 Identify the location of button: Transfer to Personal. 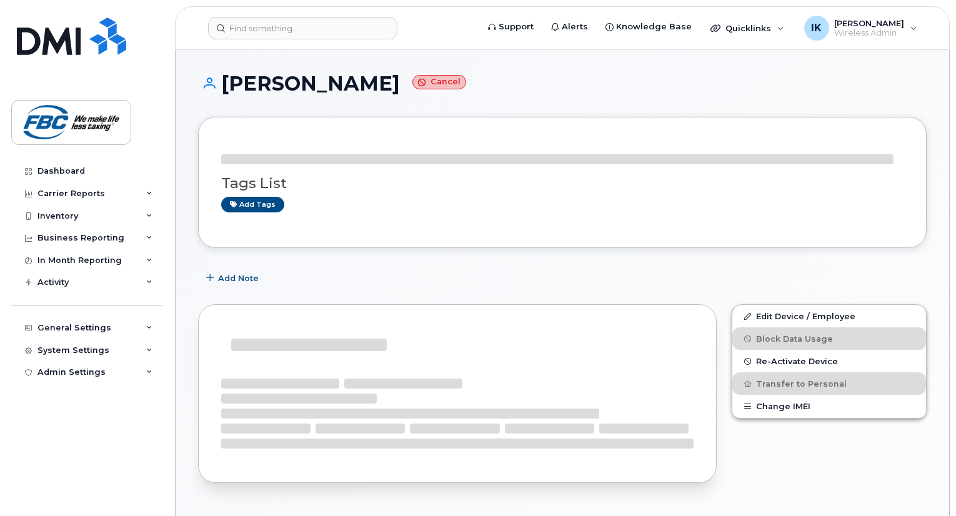
(829, 384).